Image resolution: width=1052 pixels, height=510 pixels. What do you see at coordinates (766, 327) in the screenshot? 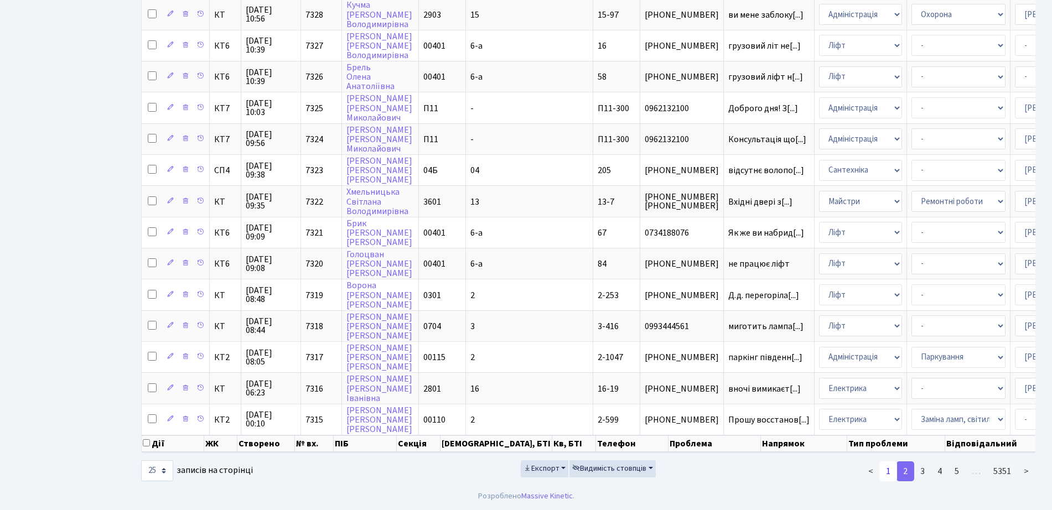
I see `span: миготить лампа[...]` at bounding box center [766, 327].